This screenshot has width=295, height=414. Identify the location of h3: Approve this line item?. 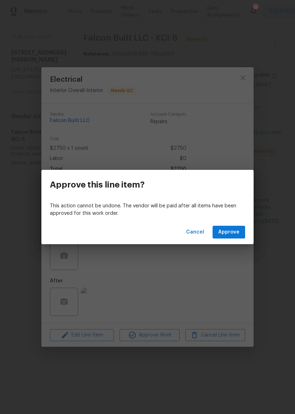
(97, 185).